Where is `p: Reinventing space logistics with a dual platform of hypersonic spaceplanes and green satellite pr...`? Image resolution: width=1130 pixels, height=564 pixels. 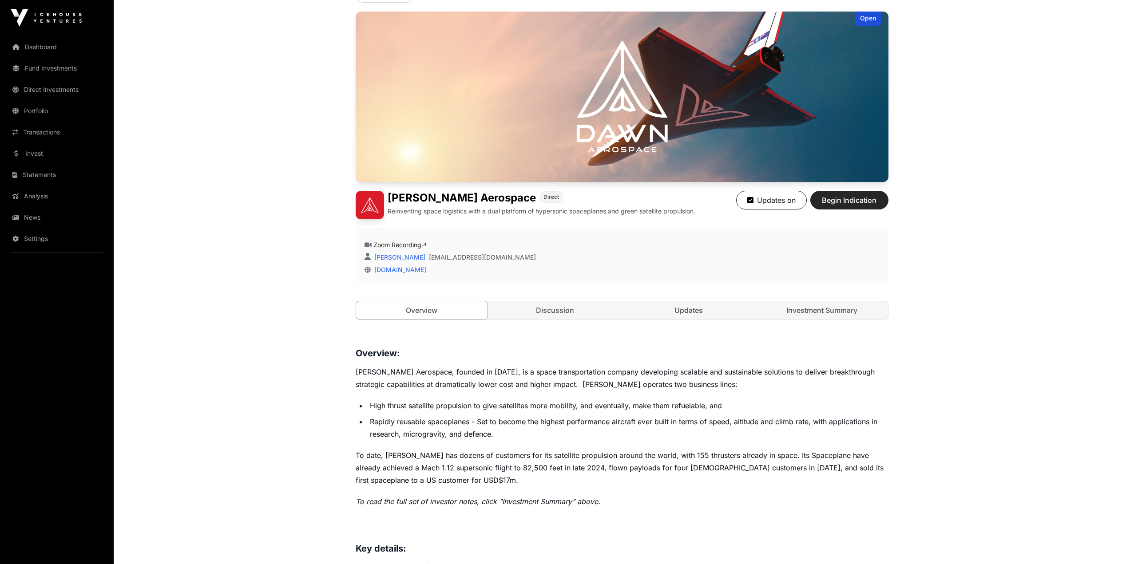
p: Reinventing space logistics with a dual platform of hypersonic spaceplanes and green satellite pr... is located at coordinates (541, 211).